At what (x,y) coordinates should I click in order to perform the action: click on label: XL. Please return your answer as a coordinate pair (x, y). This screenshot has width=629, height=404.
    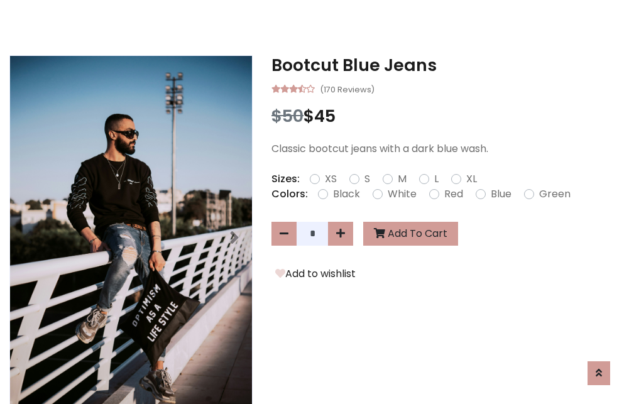
    Looking at the image, I should click on (471, 179).